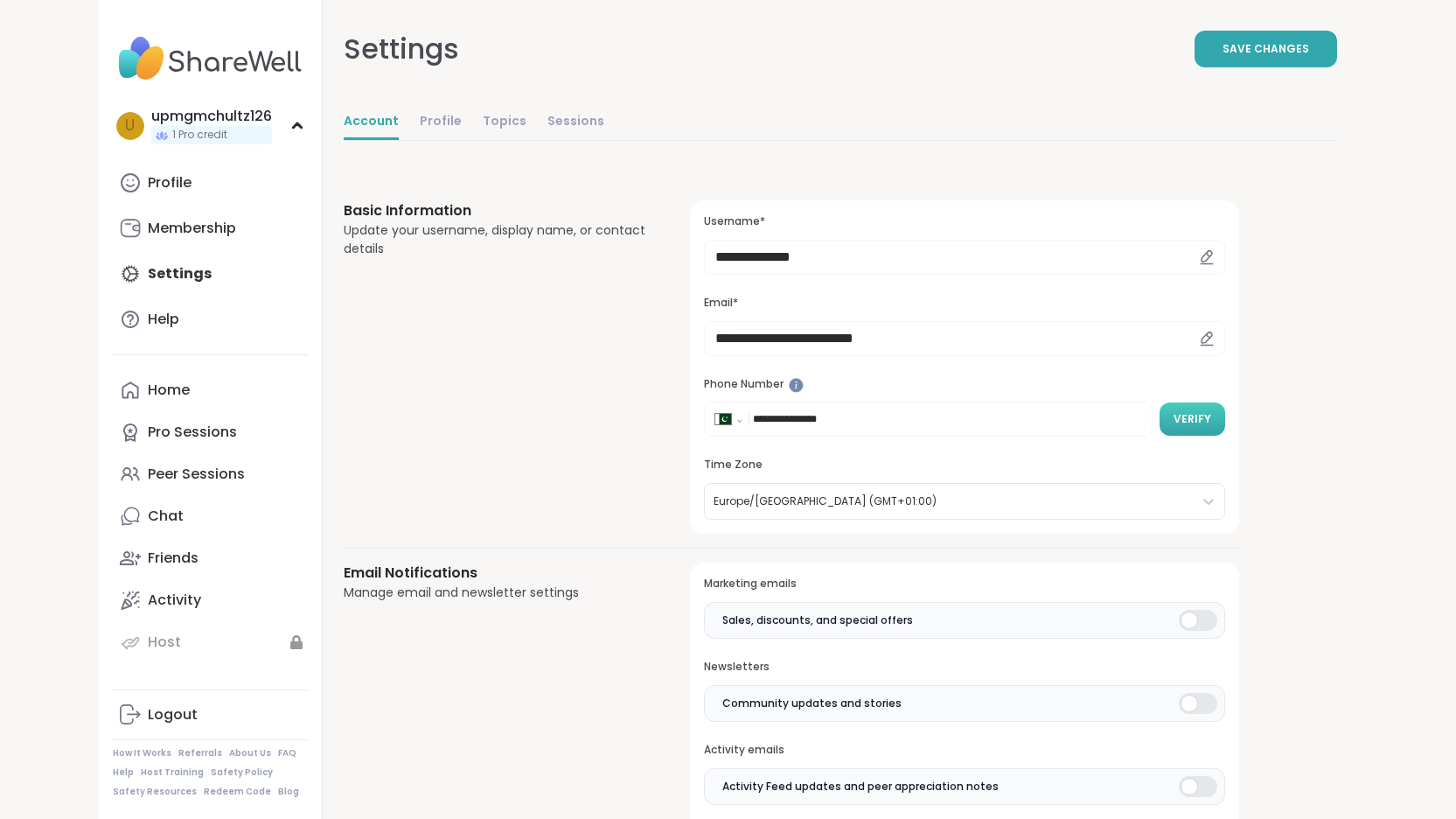  Describe the element at coordinates (210, 432) in the screenshot. I see `a: Pro Sessions` at that location.